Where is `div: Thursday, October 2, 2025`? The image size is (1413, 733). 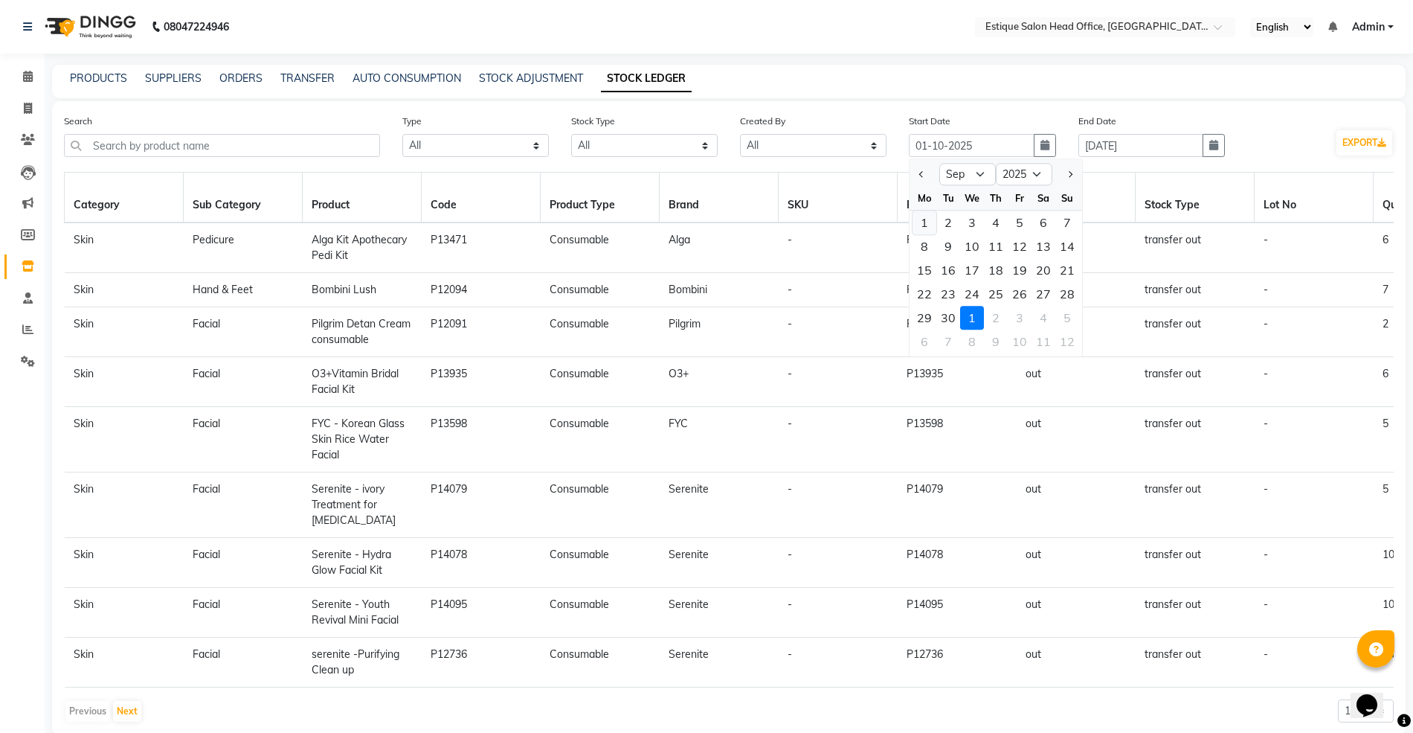 div: Thursday, October 2, 2025 is located at coordinates (996, 318).